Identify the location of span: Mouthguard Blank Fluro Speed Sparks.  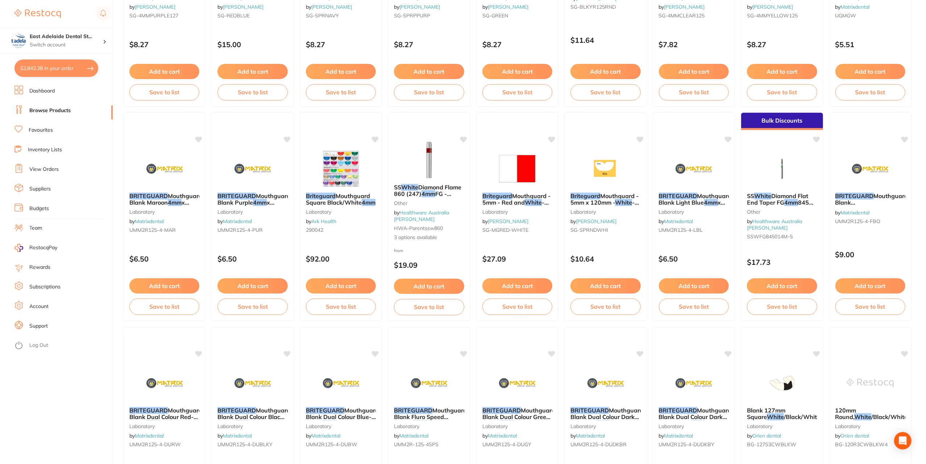
(430, 417).